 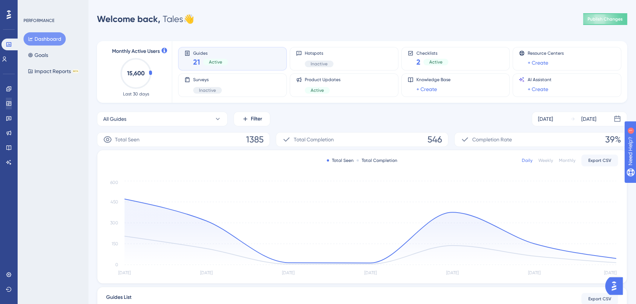 I want to click on span: Checklists, so click(x=432, y=53).